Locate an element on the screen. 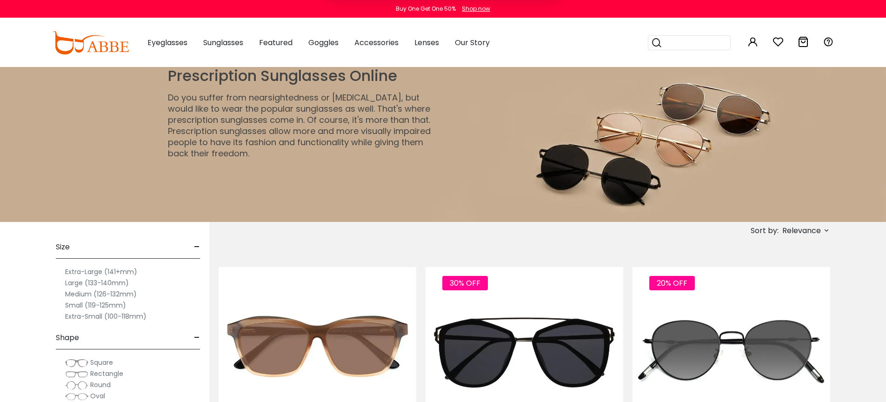  img: notification icon is located at coordinates (357, 30).